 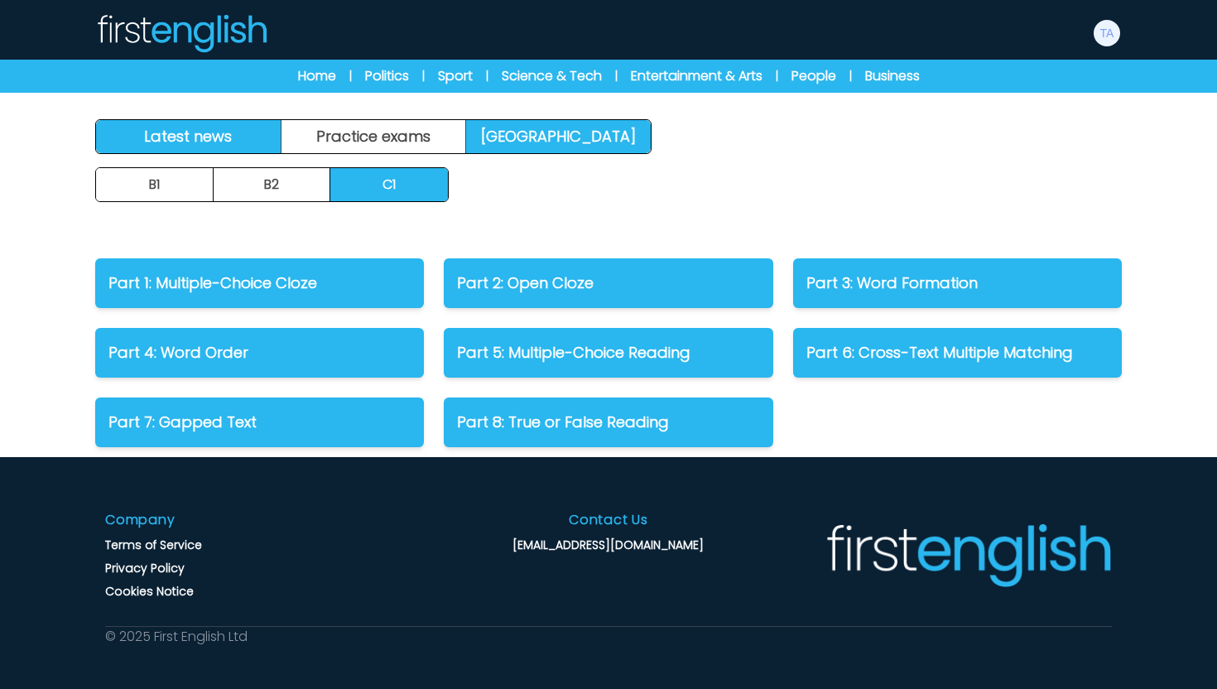 I want to click on h3: Company, so click(x=140, y=520).